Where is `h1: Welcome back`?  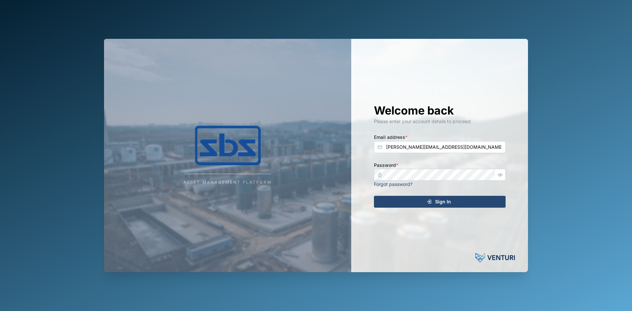
h1: Welcome back is located at coordinates (439, 111).